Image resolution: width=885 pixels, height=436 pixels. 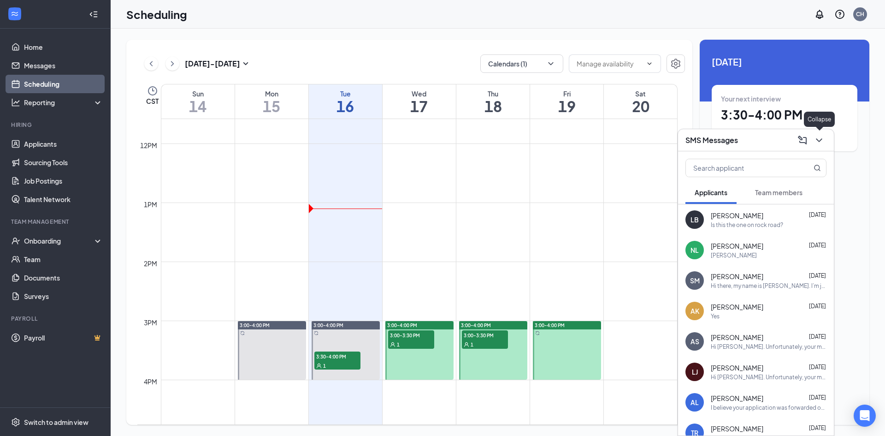 What do you see at coordinates (150, 263) in the screenshot?
I see `div: 2pm` at bounding box center [150, 263].